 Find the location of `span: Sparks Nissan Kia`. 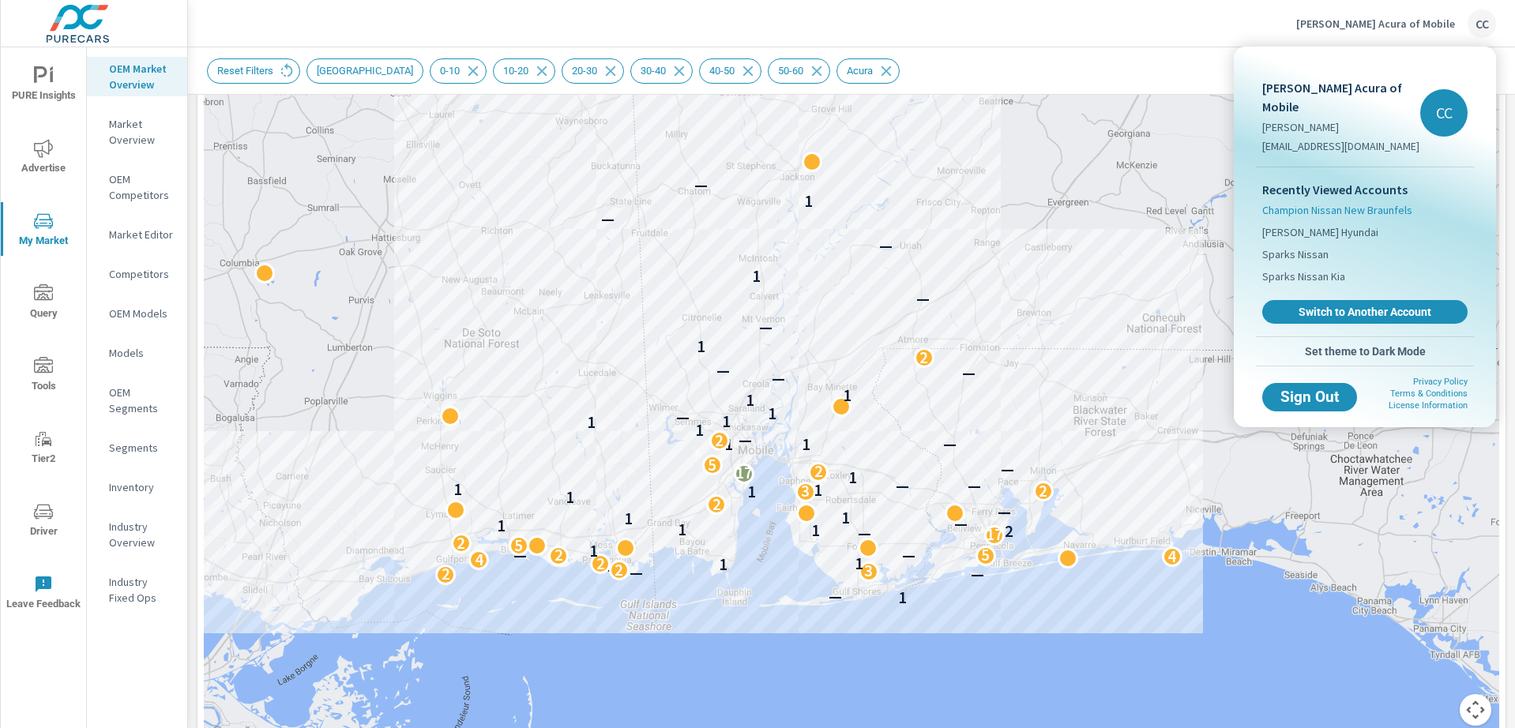

span: Sparks Nissan Kia is located at coordinates (1303, 276).